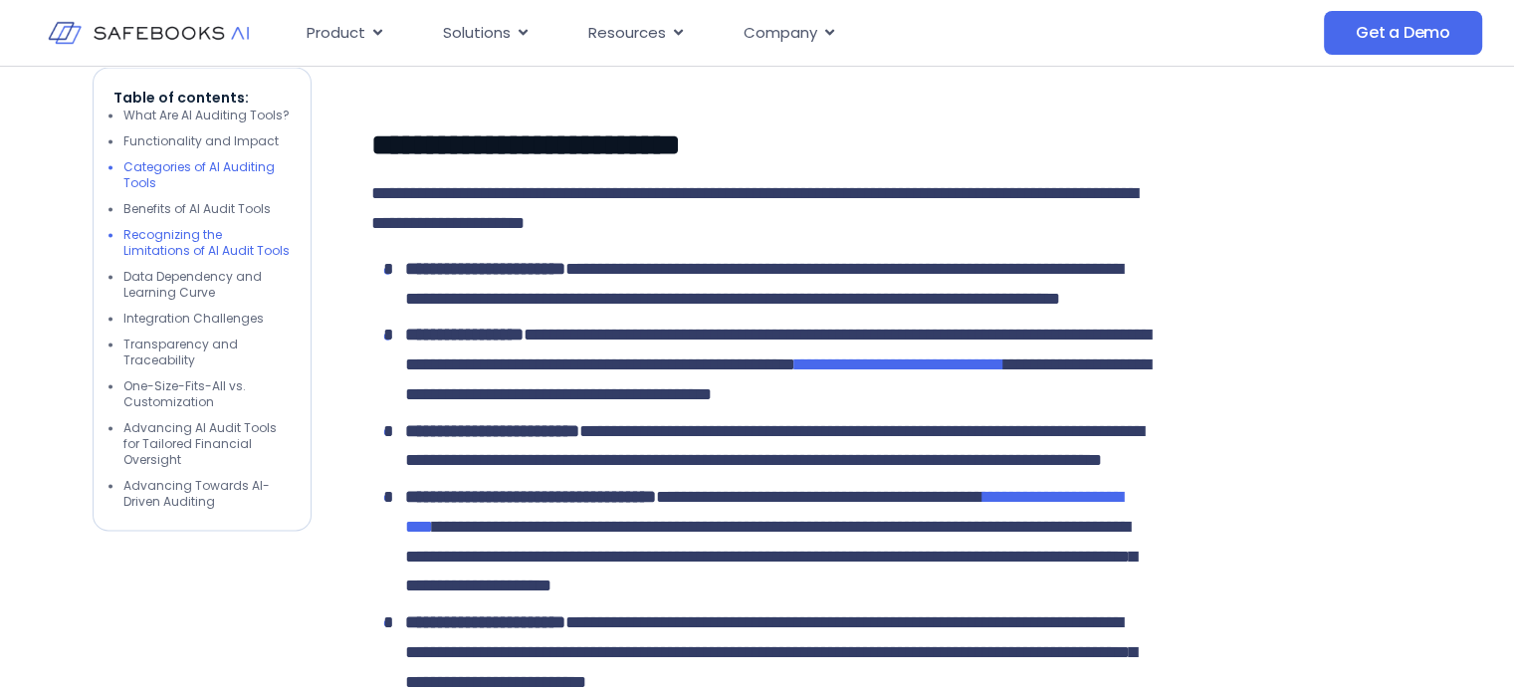  I want to click on span: Company, so click(781, 33).